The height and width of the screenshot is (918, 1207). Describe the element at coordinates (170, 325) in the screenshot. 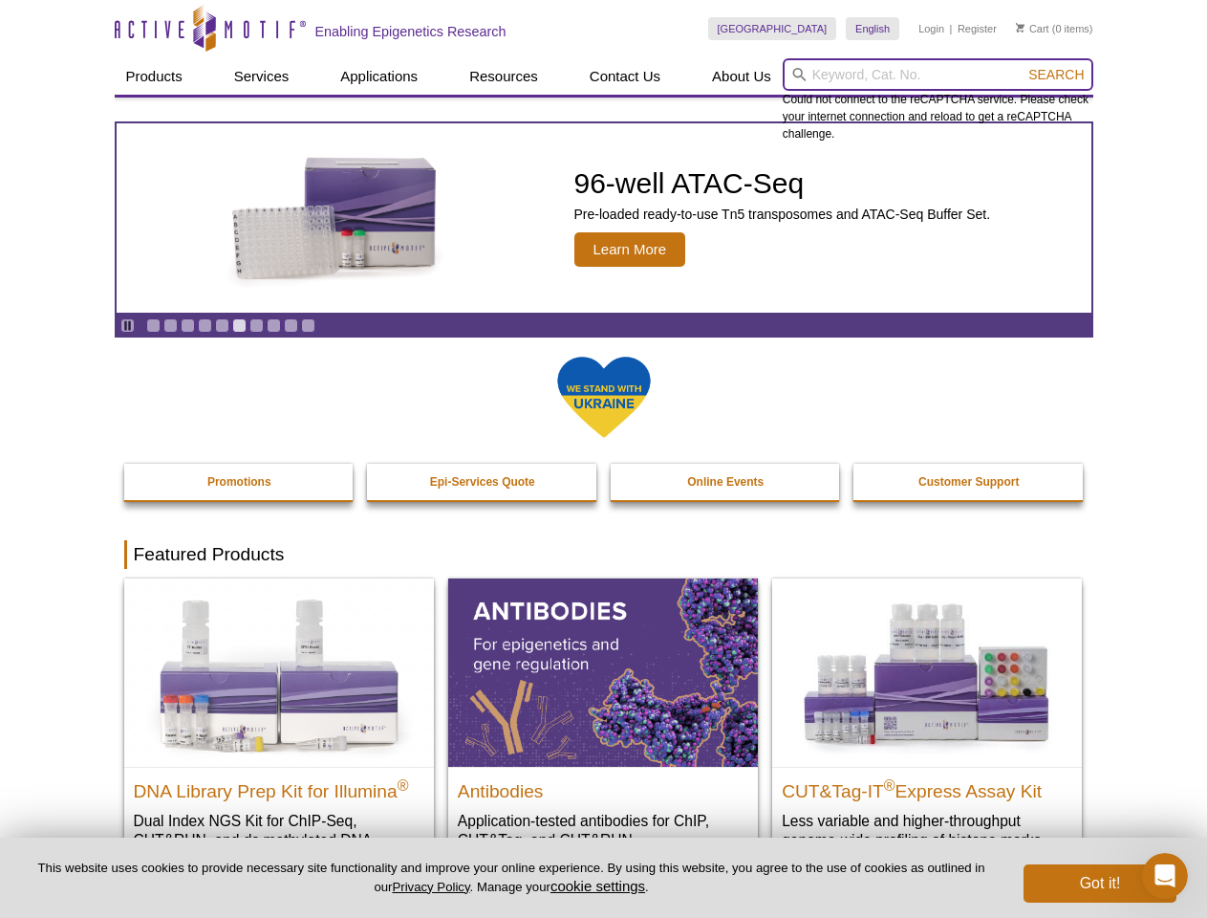

I see `a: Go to slide 2` at that location.